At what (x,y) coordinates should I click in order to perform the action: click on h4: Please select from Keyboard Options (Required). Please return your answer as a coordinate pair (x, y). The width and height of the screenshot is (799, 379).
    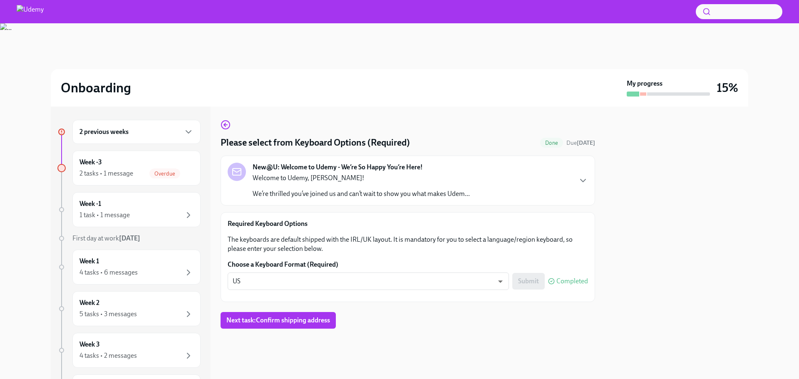
    Looking at the image, I should click on (315, 143).